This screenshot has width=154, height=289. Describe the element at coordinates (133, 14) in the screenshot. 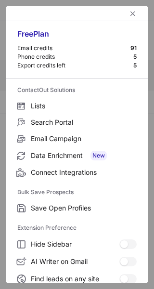

I see `button: left-button` at that location.